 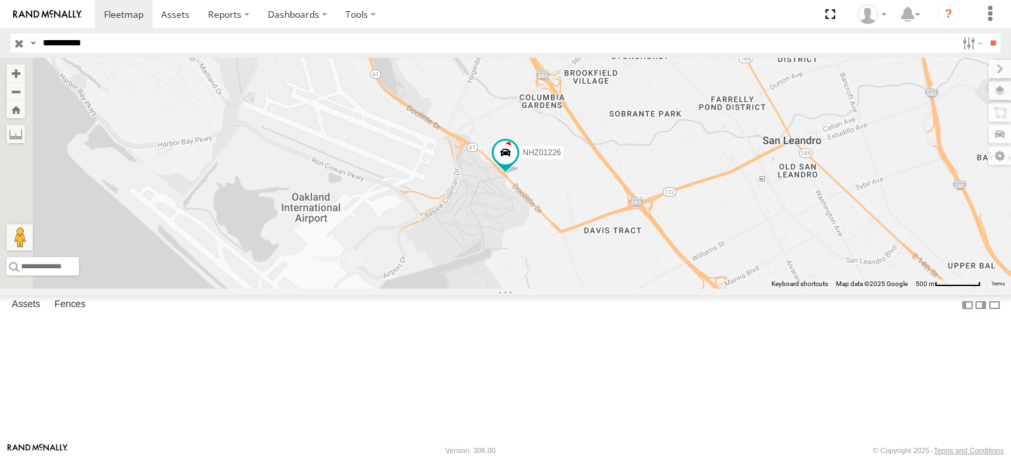 What do you see at coordinates (20, 238) in the screenshot?
I see `button: Drag Pegman onto the map to open Street View` at bounding box center [20, 238].